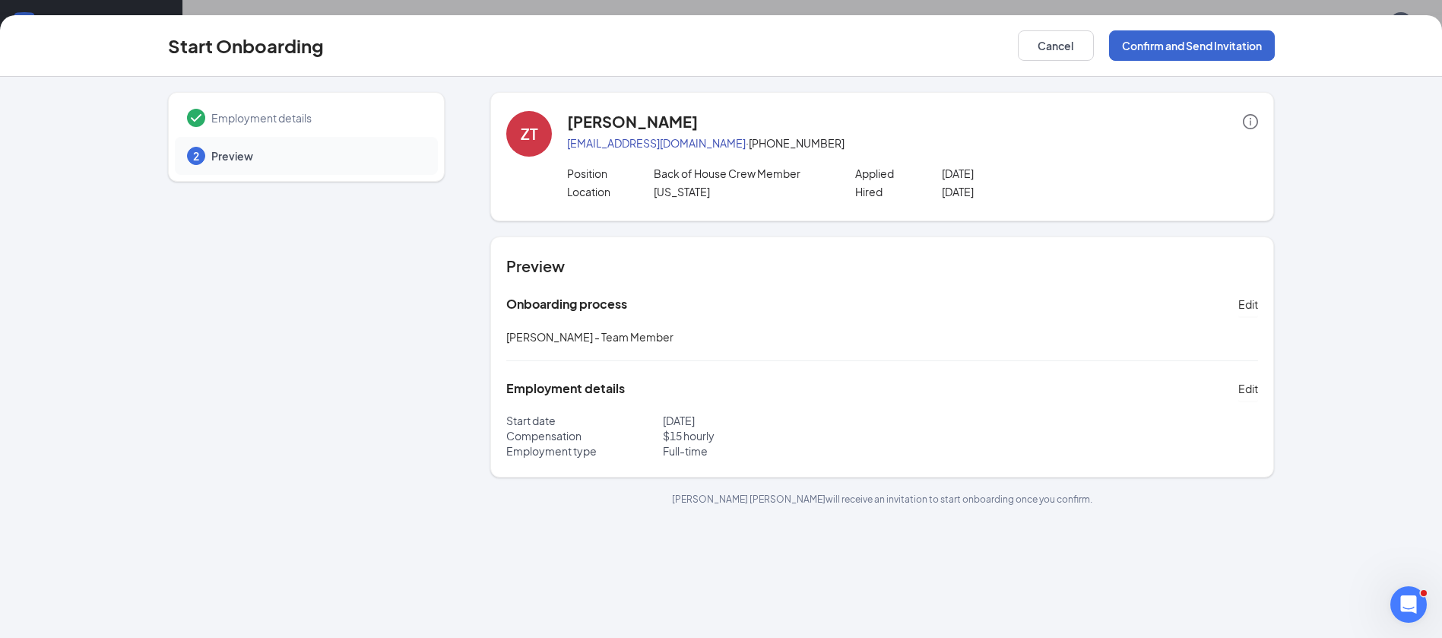 This screenshot has width=1442, height=638. Describe the element at coordinates (585, 451) in the screenshot. I see `p: Employment type` at that location.